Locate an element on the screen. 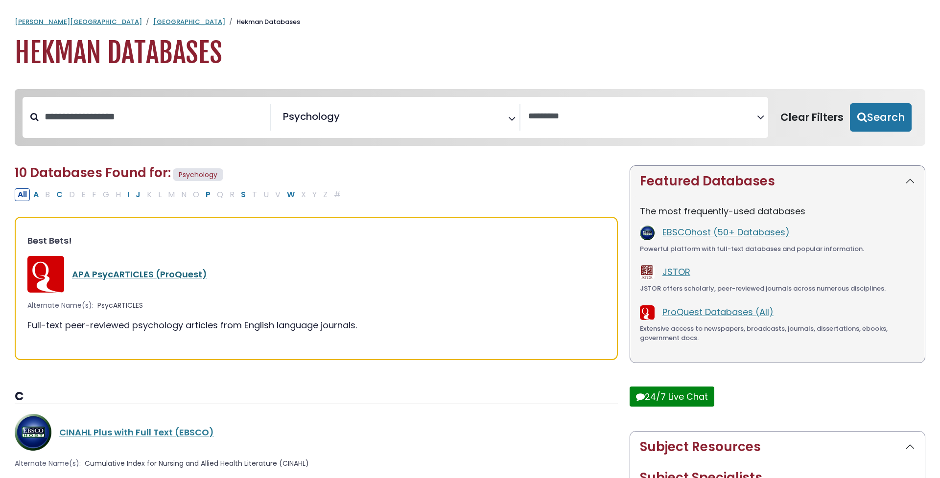  h3: Best Bets! is located at coordinates (316, 241).